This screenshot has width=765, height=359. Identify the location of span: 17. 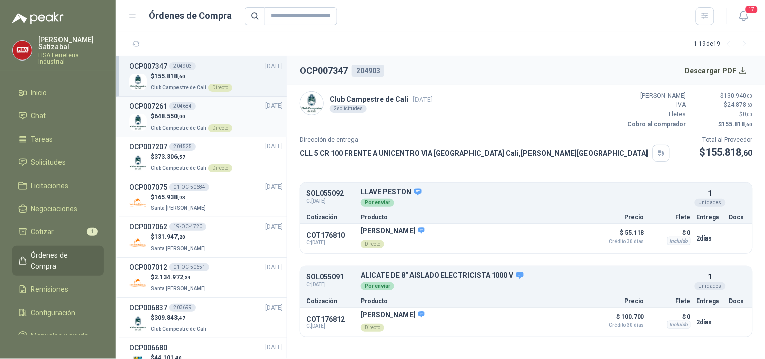
(752, 9).